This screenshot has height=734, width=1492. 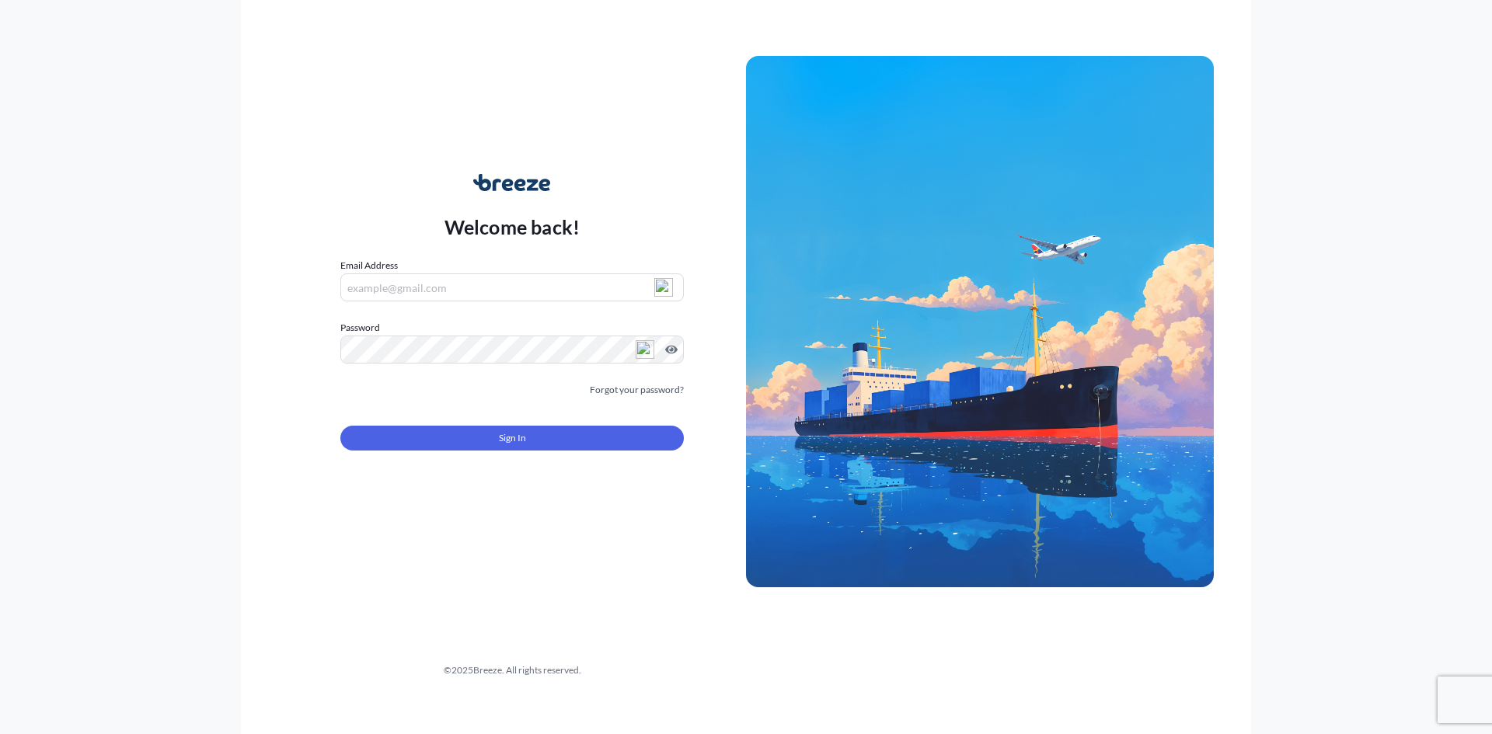 What do you see at coordinates (980, 322) in the screenshot?
I see `img: Ship illustration` at bounding box center [980, 322].